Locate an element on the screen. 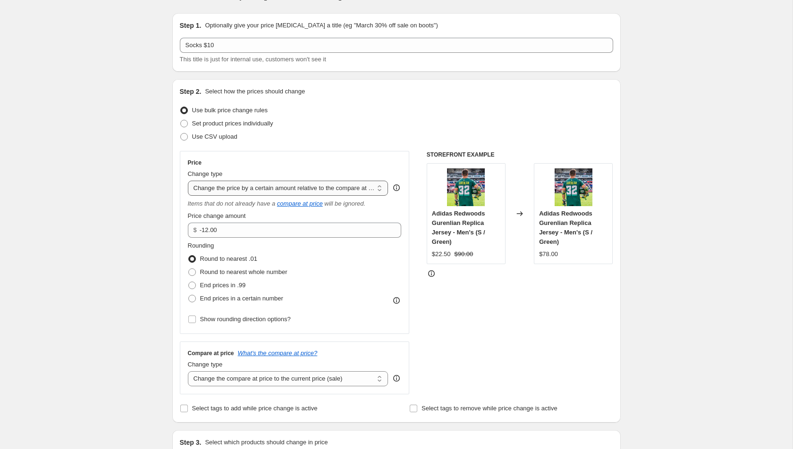  span: Round to nearest .01 is located at coordinates (228, 259).